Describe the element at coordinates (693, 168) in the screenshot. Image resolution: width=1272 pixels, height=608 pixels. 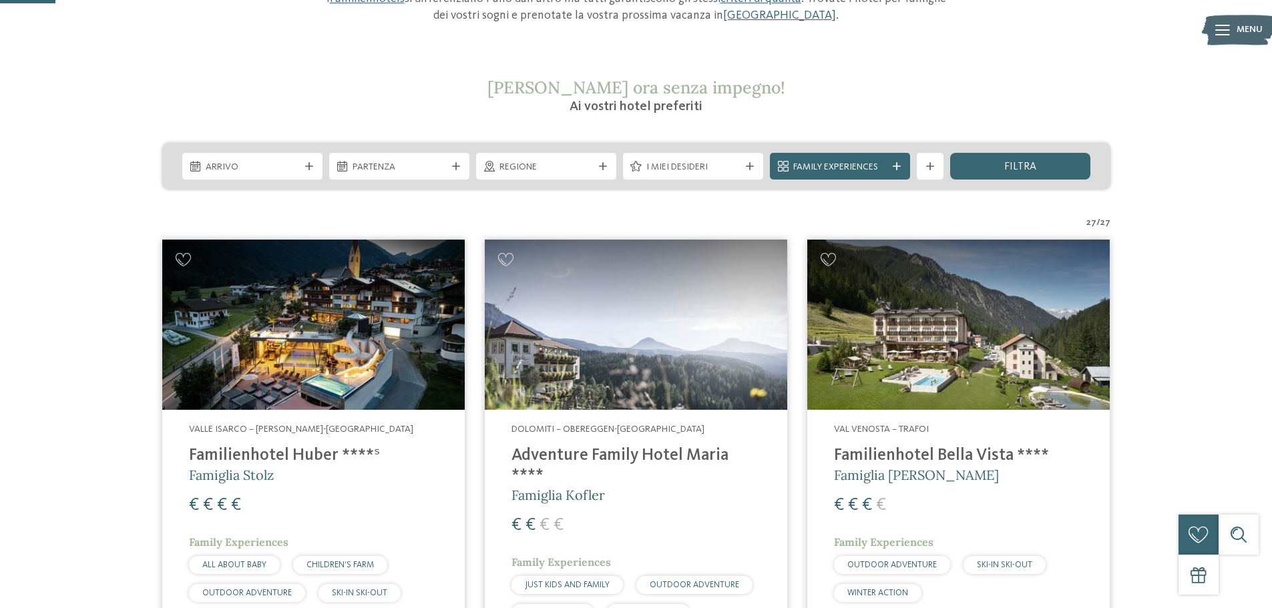
I see `span: I miei desideri` at that location.